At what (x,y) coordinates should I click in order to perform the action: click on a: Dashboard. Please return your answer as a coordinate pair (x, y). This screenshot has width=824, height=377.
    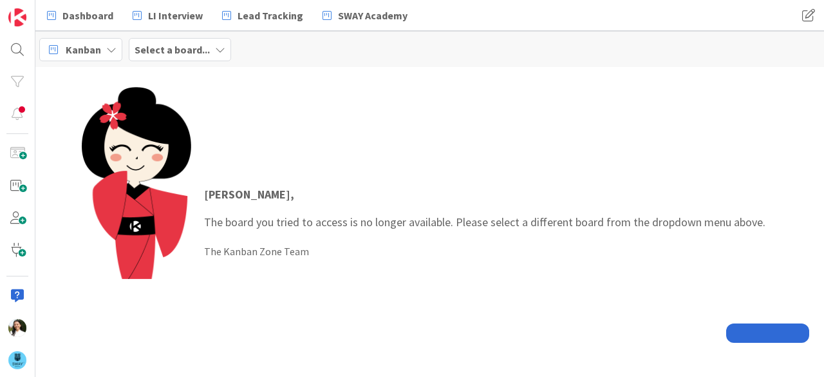
    Looking at the image, I should click on (80, 15).